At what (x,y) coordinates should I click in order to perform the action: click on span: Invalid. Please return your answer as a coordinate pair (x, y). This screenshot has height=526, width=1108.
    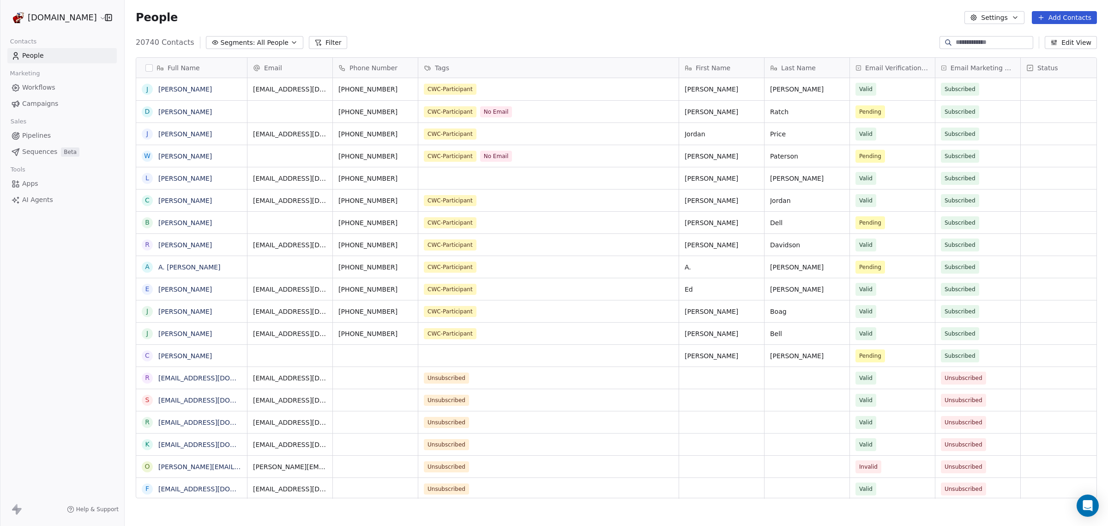
    Looking at the image, I should click on (869, 466).